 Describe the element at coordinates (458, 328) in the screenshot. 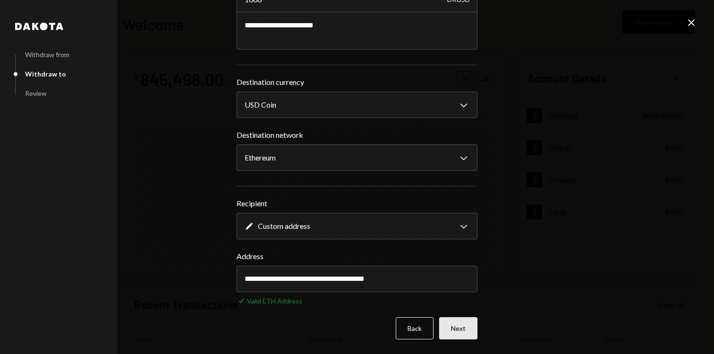

I see `button: Next` at that location.